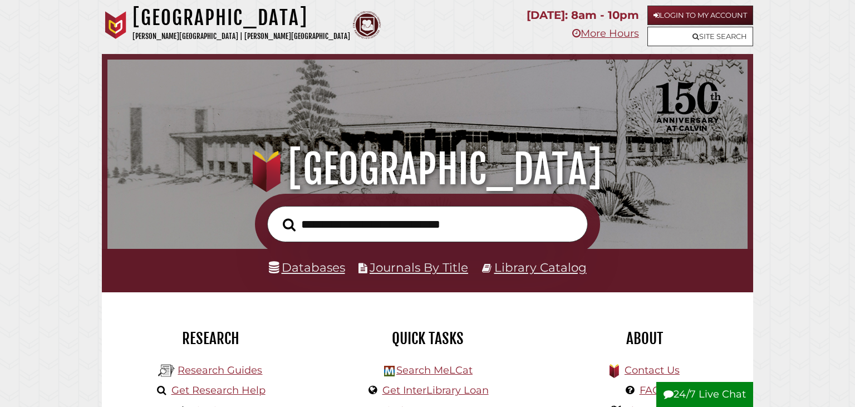  I want to click on h2: Research, so click(210, 338).